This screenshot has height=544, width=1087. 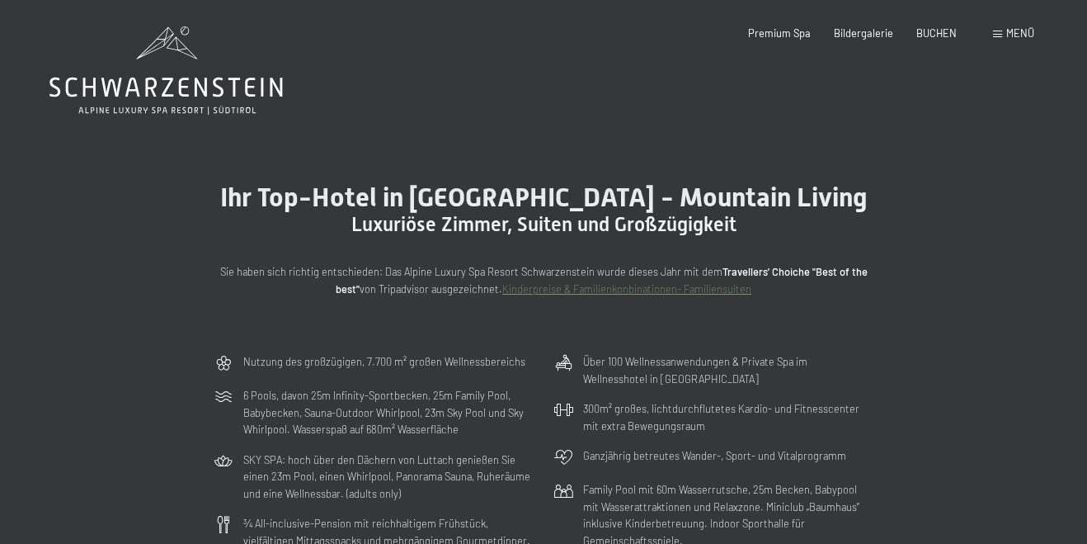 What do you see at coordinates (389, 476) in the screenshot?
I see `p: SKY SPA: hoch über den Dächern von Luttach genießen Sie einen 23m Pool, einen Whirlpool, Panorama...` at bounding box center [389, 476].